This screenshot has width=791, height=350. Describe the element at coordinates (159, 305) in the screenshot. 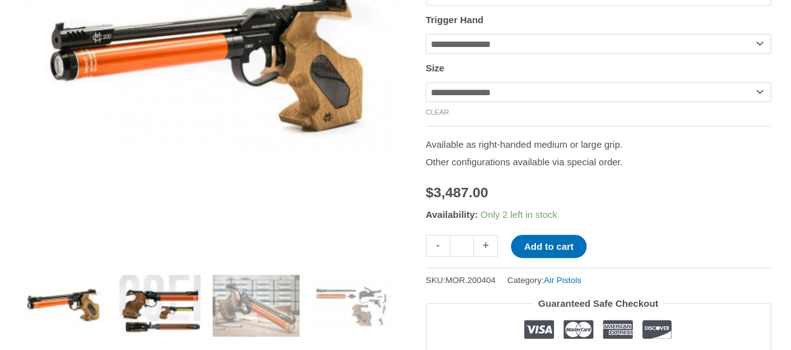

I see `img: Morini CM200EI - Image 2` at that location.